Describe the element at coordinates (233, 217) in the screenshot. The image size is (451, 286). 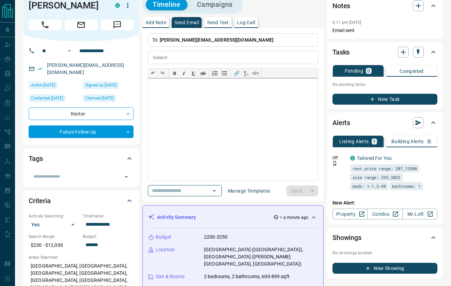
I see `div: Activity Summary< a minute ago` at that location.